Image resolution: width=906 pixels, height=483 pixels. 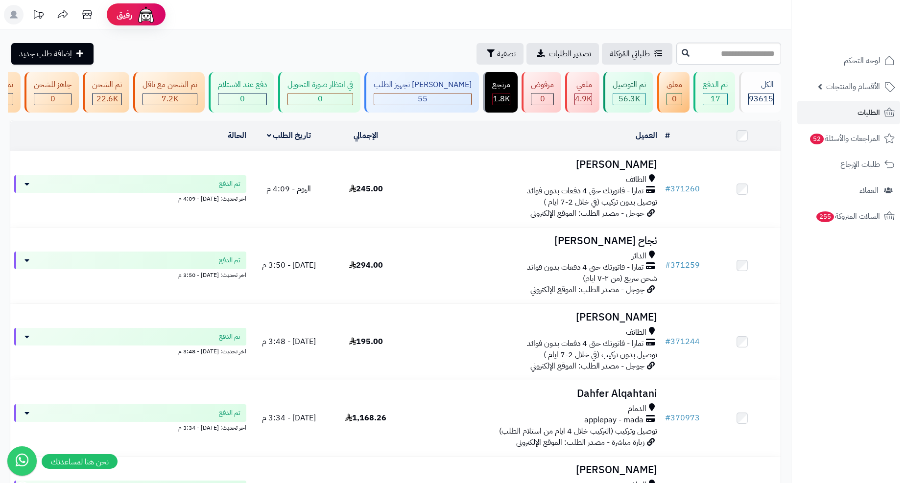 What do you see at coordinates (242, 85) in the screenshot?
I see `div: دفع عند الاستلام` at bounding box center [242, 85].